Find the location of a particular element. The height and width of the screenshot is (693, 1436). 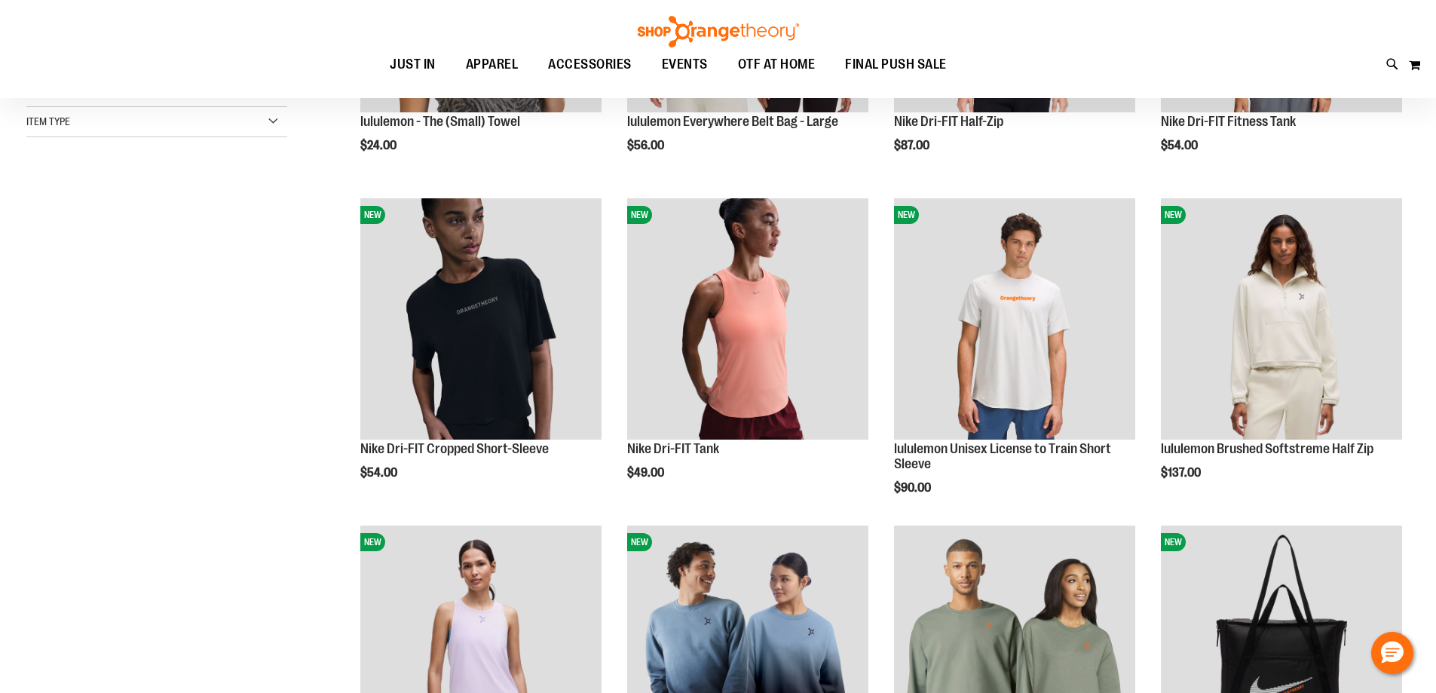

a: JUST IN is located at coordinates (412, 65).